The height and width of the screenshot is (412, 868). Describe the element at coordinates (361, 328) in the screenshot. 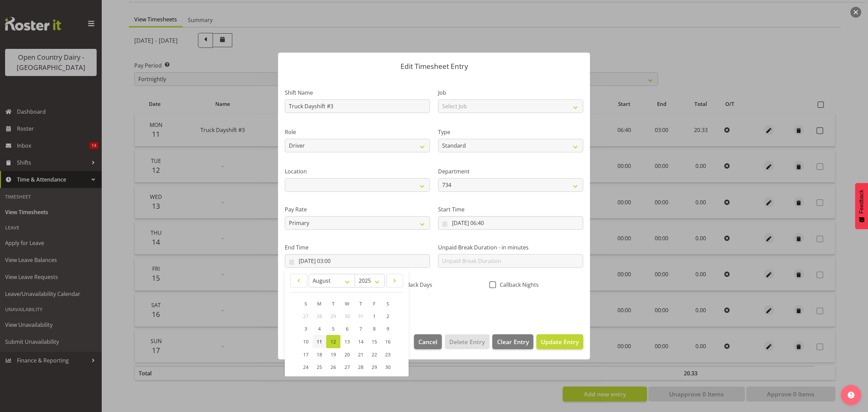

I see `span: 7` at that location.